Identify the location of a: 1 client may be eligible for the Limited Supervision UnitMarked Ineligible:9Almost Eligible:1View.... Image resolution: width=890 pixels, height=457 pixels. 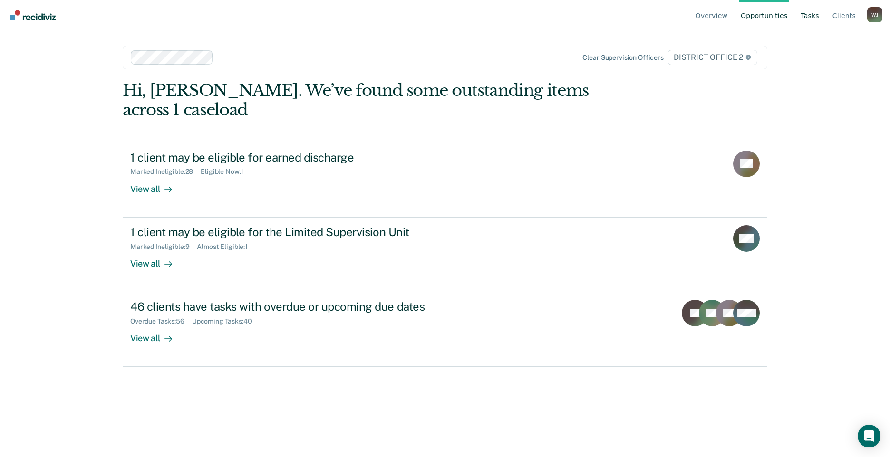
(445, 255).